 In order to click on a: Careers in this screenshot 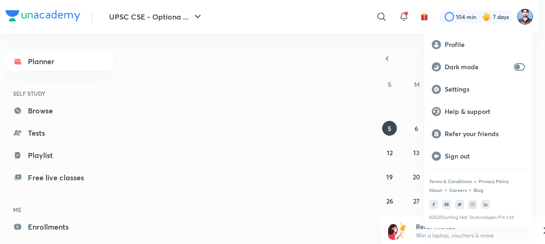, I will do `click(458, 190)`.